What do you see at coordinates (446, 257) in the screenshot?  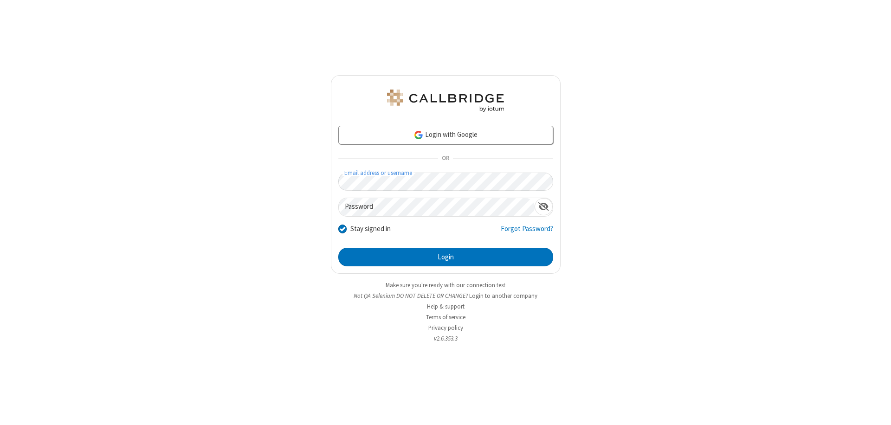 I see `button: Login` at bounding box center [446, 257].